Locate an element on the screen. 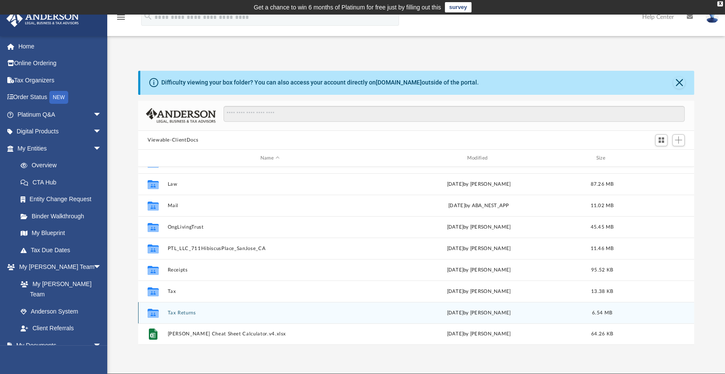 The height and width of the screenshot is (374, 725). div: Modified is located at coordinates (478, 158).